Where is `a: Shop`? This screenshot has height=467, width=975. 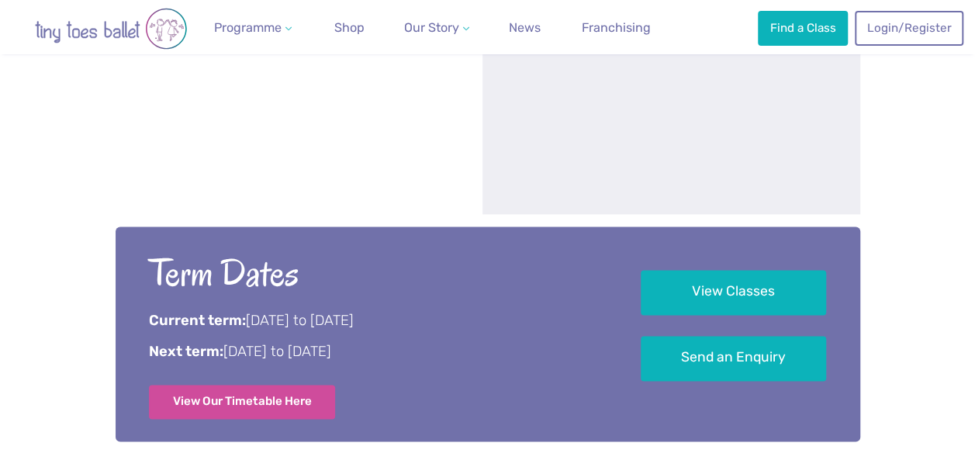 a: Shop is located at coordinates (349, 28).